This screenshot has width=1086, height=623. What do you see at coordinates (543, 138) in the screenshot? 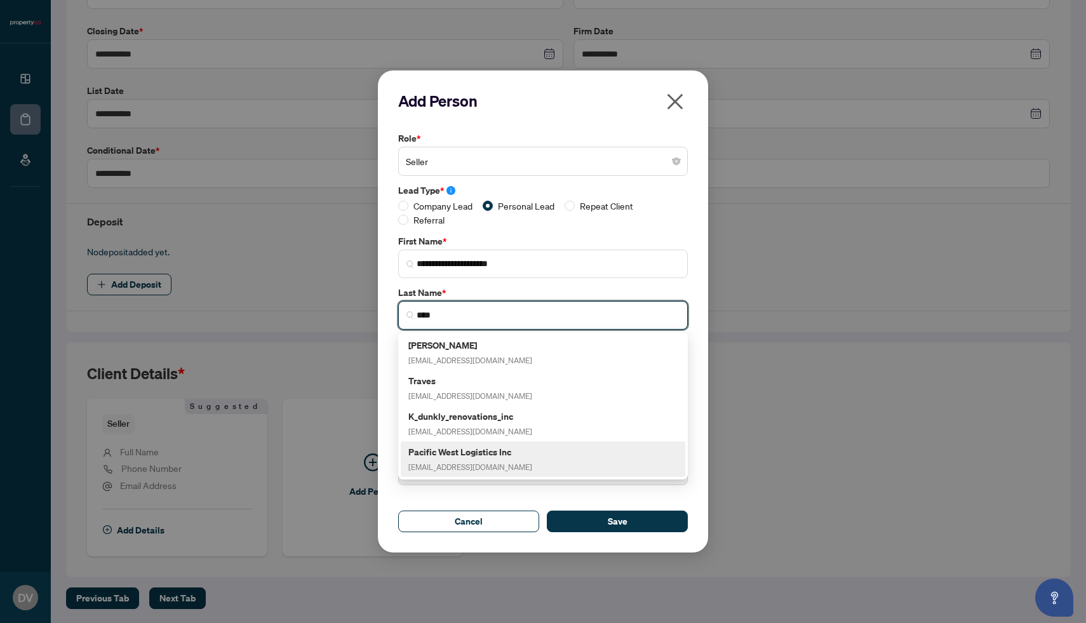
I see `label: Role` at bounding box center [543, 138].